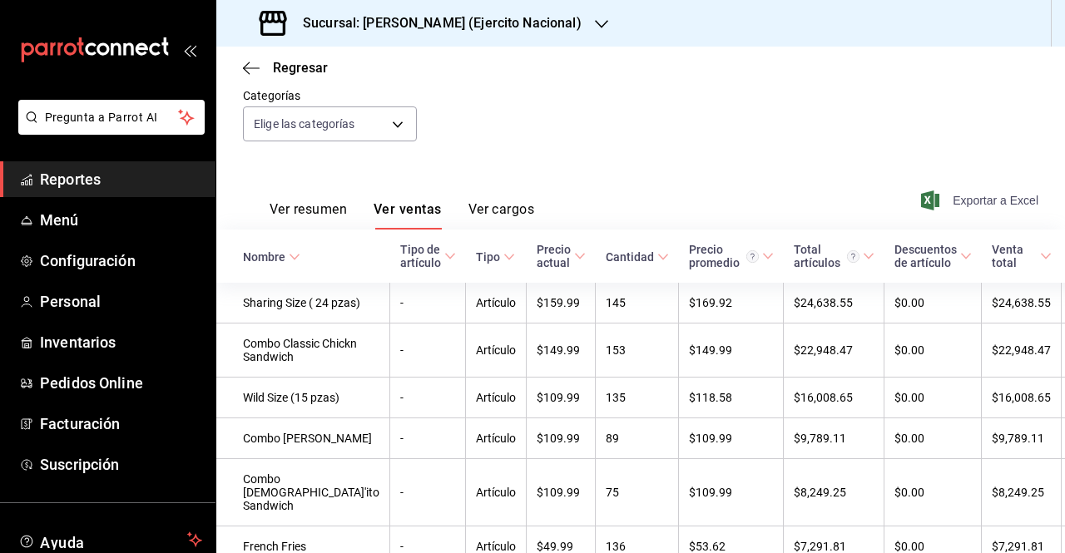  I want to click on span: Precio promedio, so click(731, 256).